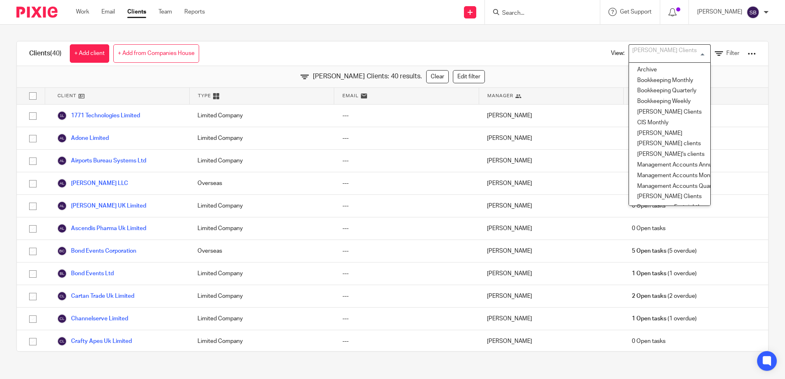 This screenshot has height=379, width=785. I want to click on input: Search, so click(538, 14).